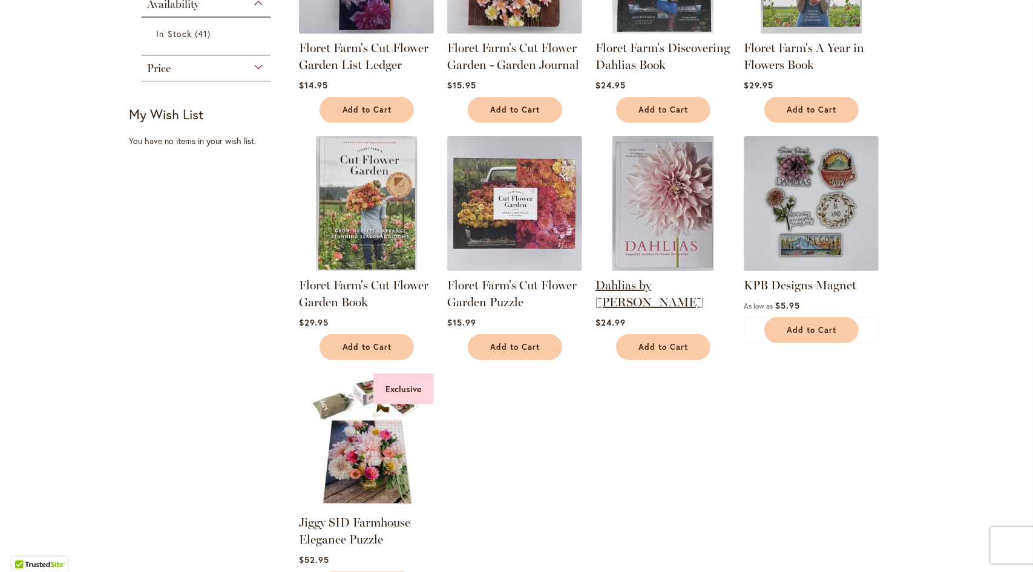  What do you see at coordinates (355, 531) in the screenshot?
I see `a: Jiggy SID Farmhouse Elegance Puzzle` at bounding box center [355, 531].